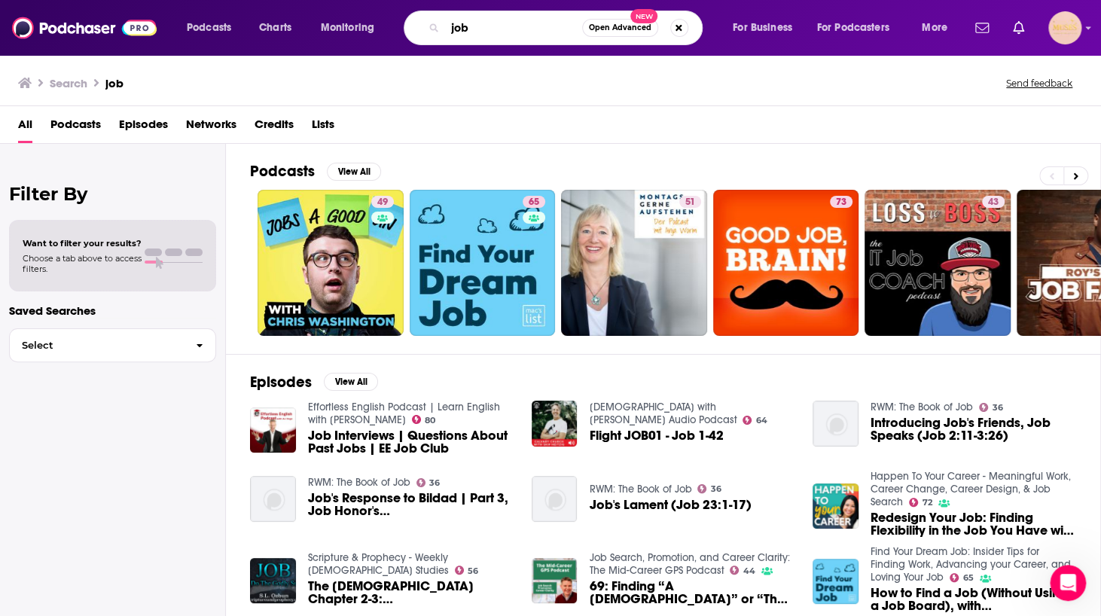 The image size is (1101, 616). Describe the element at coordinates (689, 564) in the screenshot. I see `a: Job Search, Promotion, and Career Clarity: The Mid-Career GPS Podcast` at that location.